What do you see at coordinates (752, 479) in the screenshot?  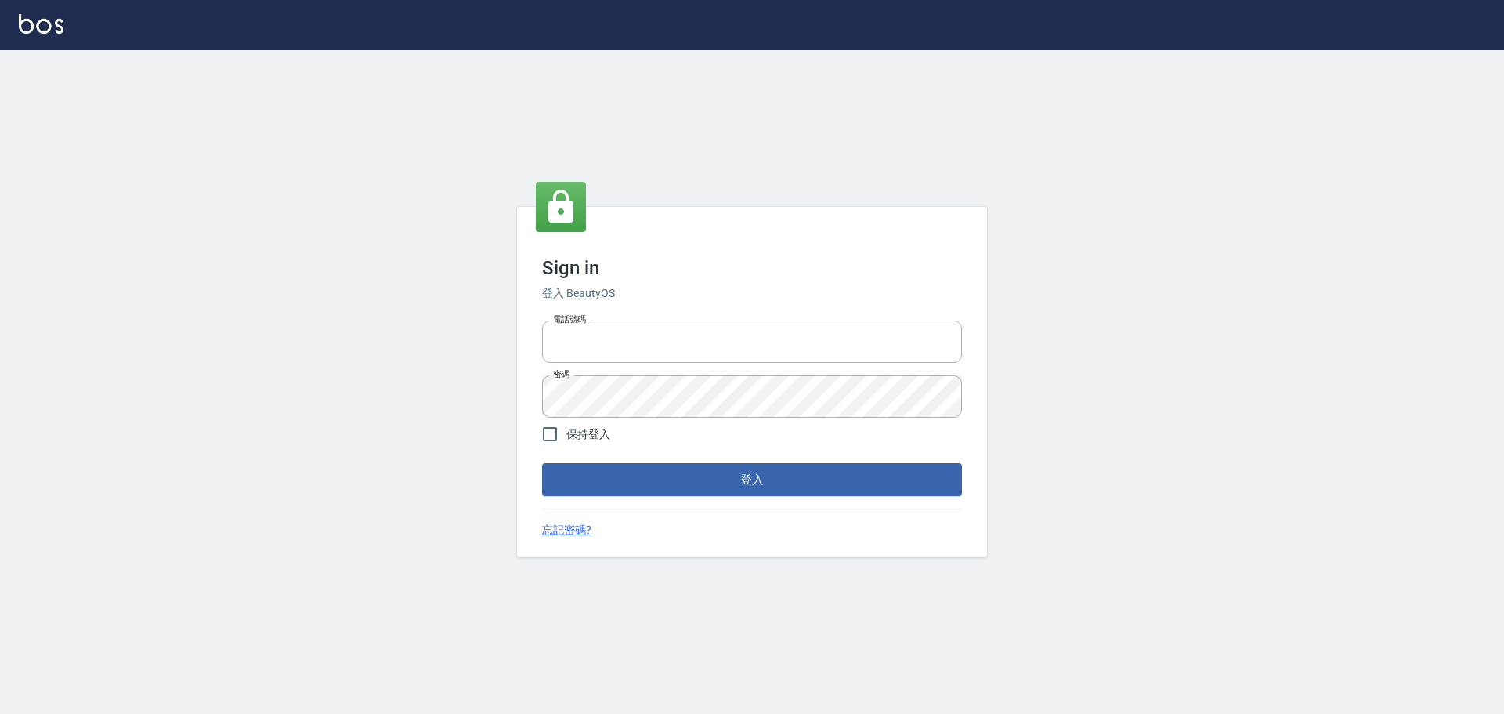 I see `button: 登入` at bounding box center [752, 479].